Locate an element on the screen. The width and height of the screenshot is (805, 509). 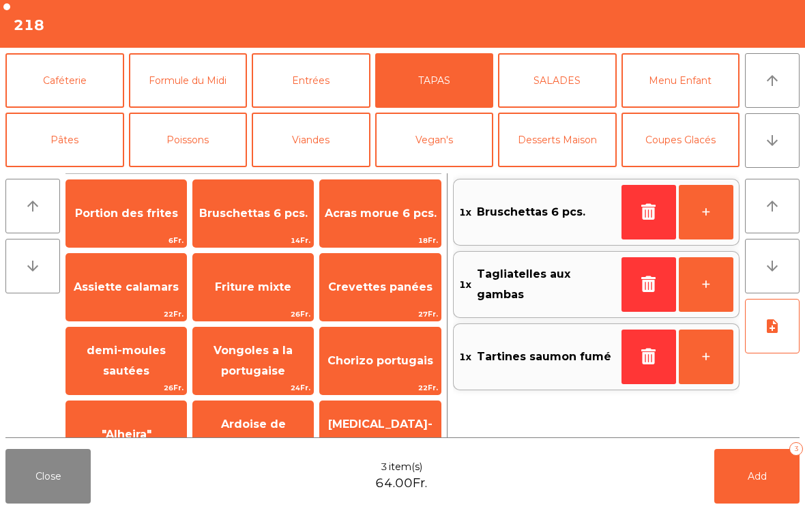
span: Acras morue 6 pcs. is located at coordinates (381, 213).